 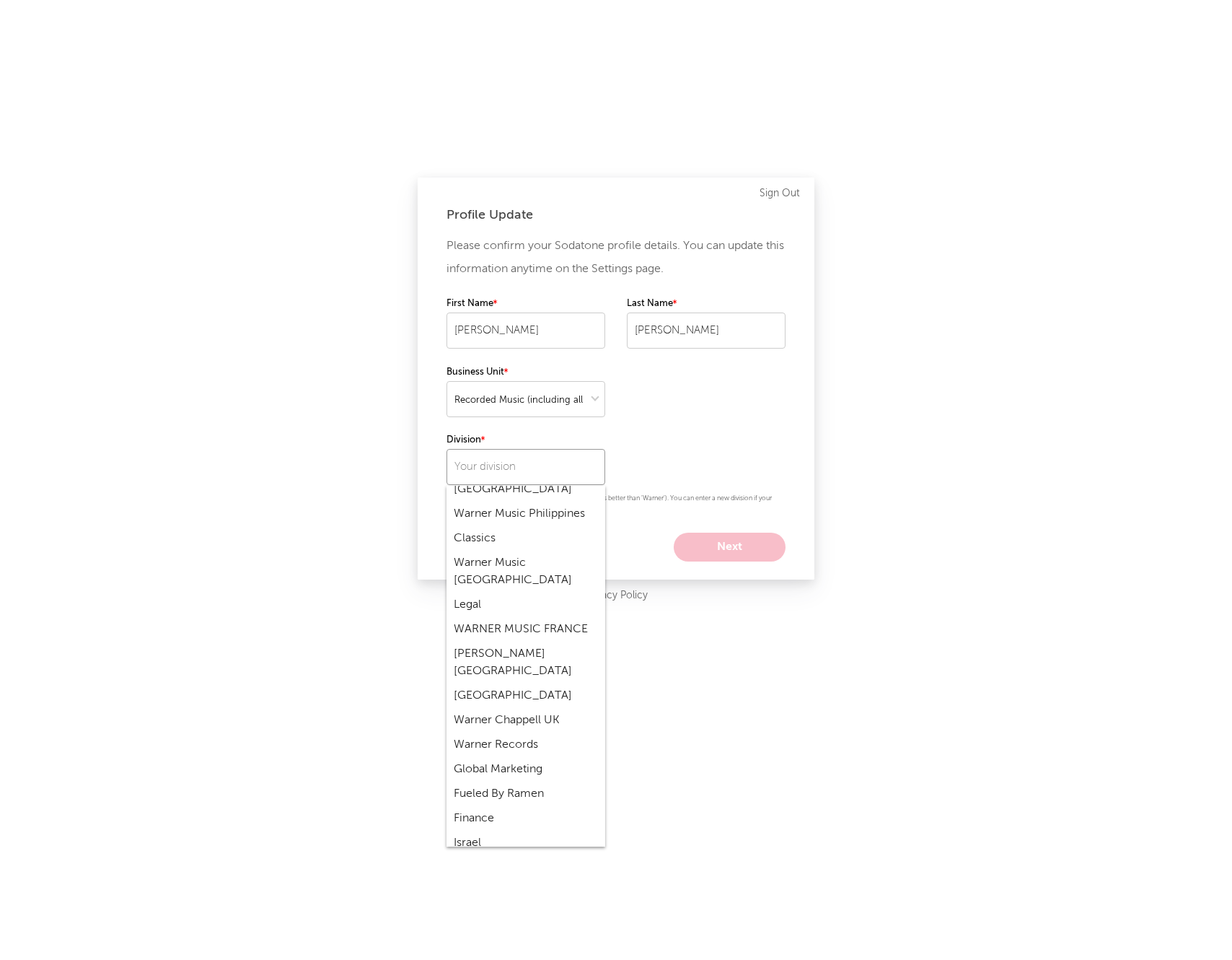 What do you see at coordinates (526, 843) in the screenshot?
I see `div: Israel` at bounding box center [526, 843].